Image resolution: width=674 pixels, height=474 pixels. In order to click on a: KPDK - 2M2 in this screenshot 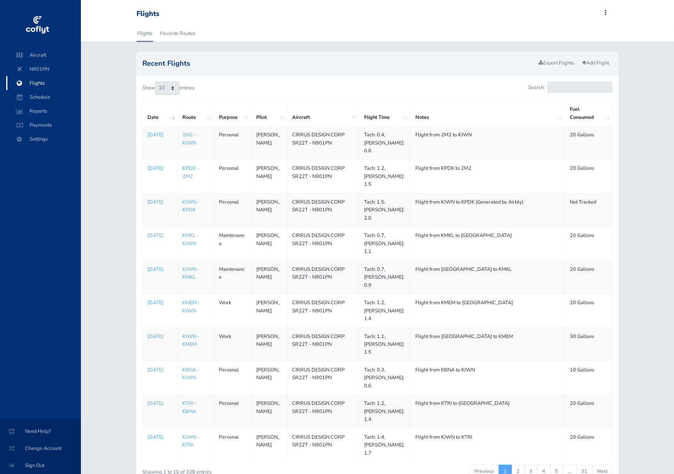, I will do `click(191, 172)`.